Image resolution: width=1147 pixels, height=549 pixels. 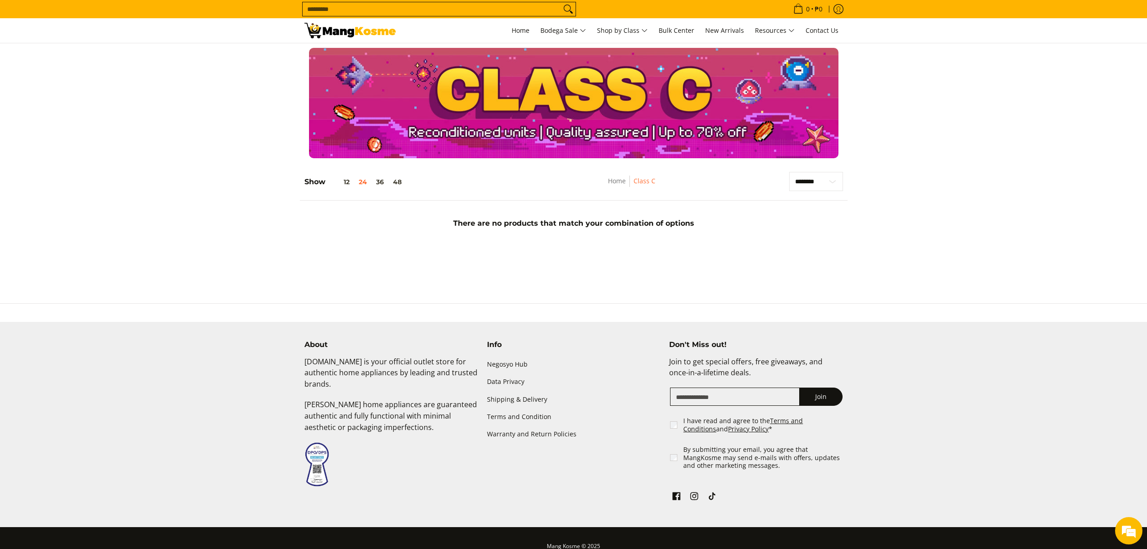 What do you see at coordinates (622, 31) in the screenshot?
I see `a: Shop by Class` at bounding box center [622, 31].